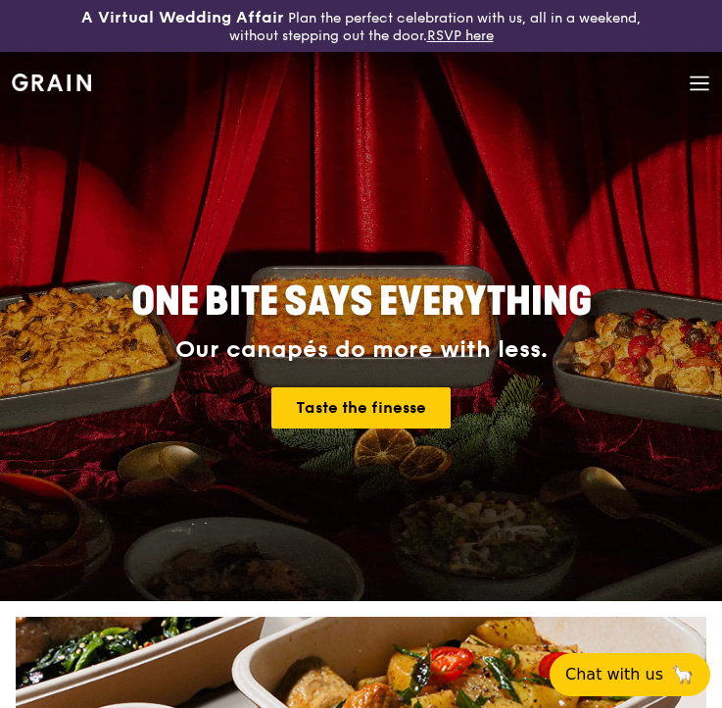 The width and height of the screenshot is (722, 708). What do you see at coordinates (361, 350) in the screenshot?
I see `div: Our canapés do more with less.` at bounding box center [361, 350].